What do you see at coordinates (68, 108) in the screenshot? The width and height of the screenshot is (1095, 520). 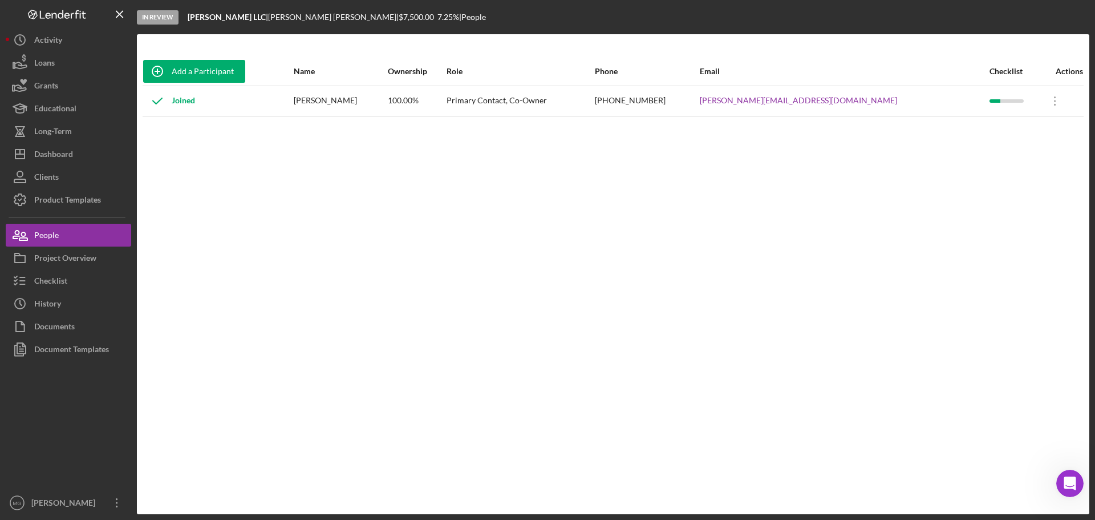 I see `a: Educational` at bounding box center [68, 108].